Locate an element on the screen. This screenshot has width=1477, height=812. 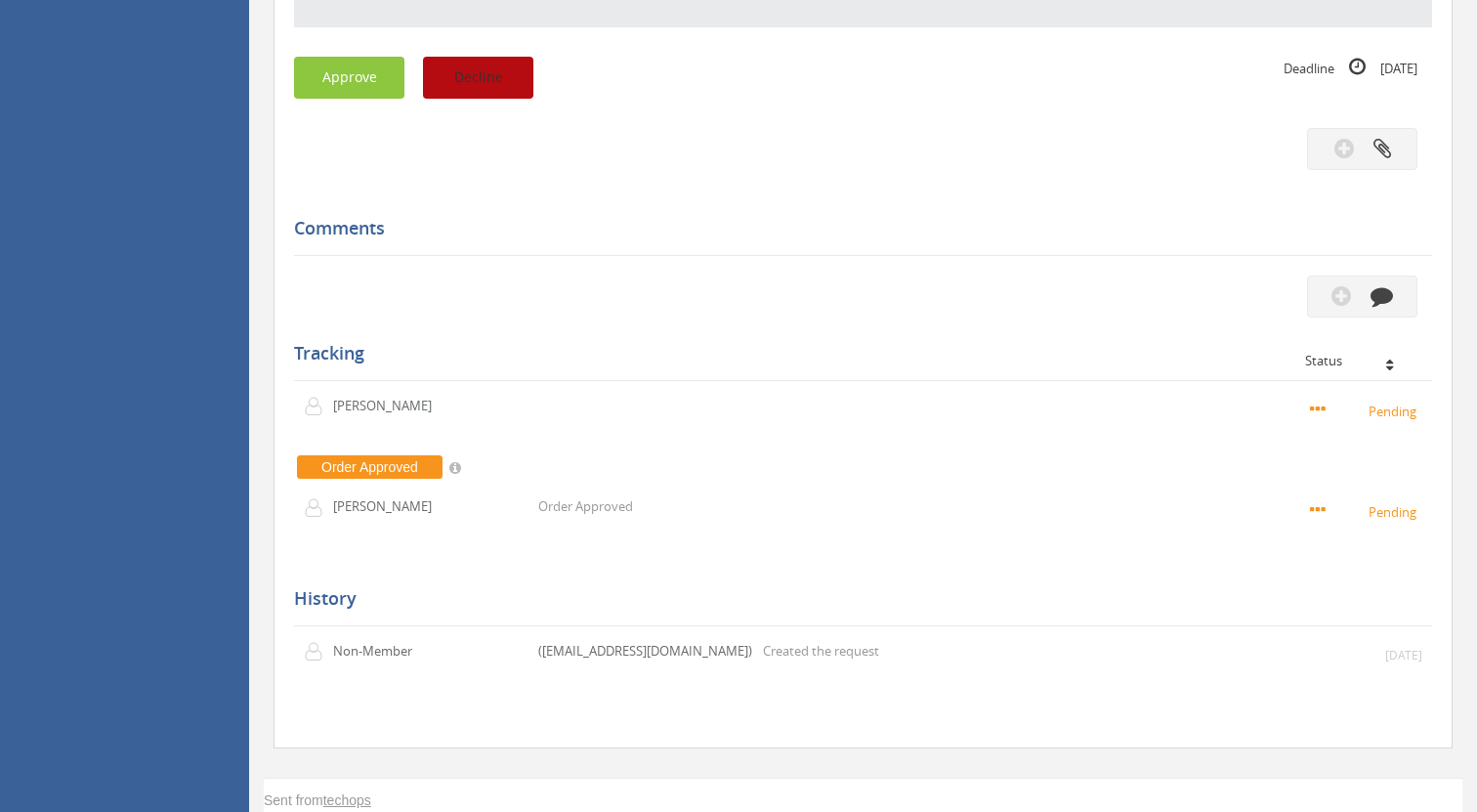
p: Order Approved is located at coordinates (585, 506).